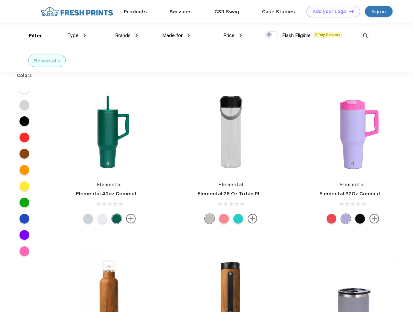 The height and width of the screenshot is (312, 414). I want to click on div: Filter, so click(35, 36).